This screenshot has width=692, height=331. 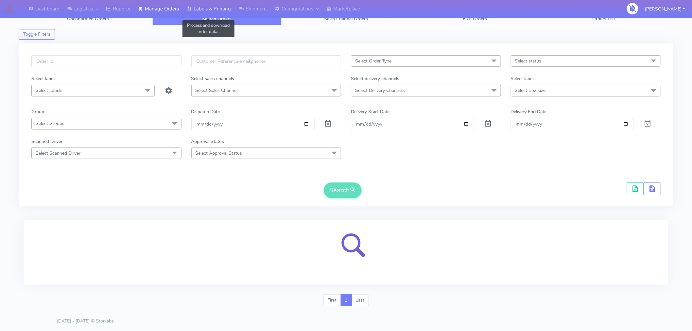 What do you see at coordinates (206, 112) in the screenshot?
I see `label: Dispatch Date` at bounding box center [206, 112].